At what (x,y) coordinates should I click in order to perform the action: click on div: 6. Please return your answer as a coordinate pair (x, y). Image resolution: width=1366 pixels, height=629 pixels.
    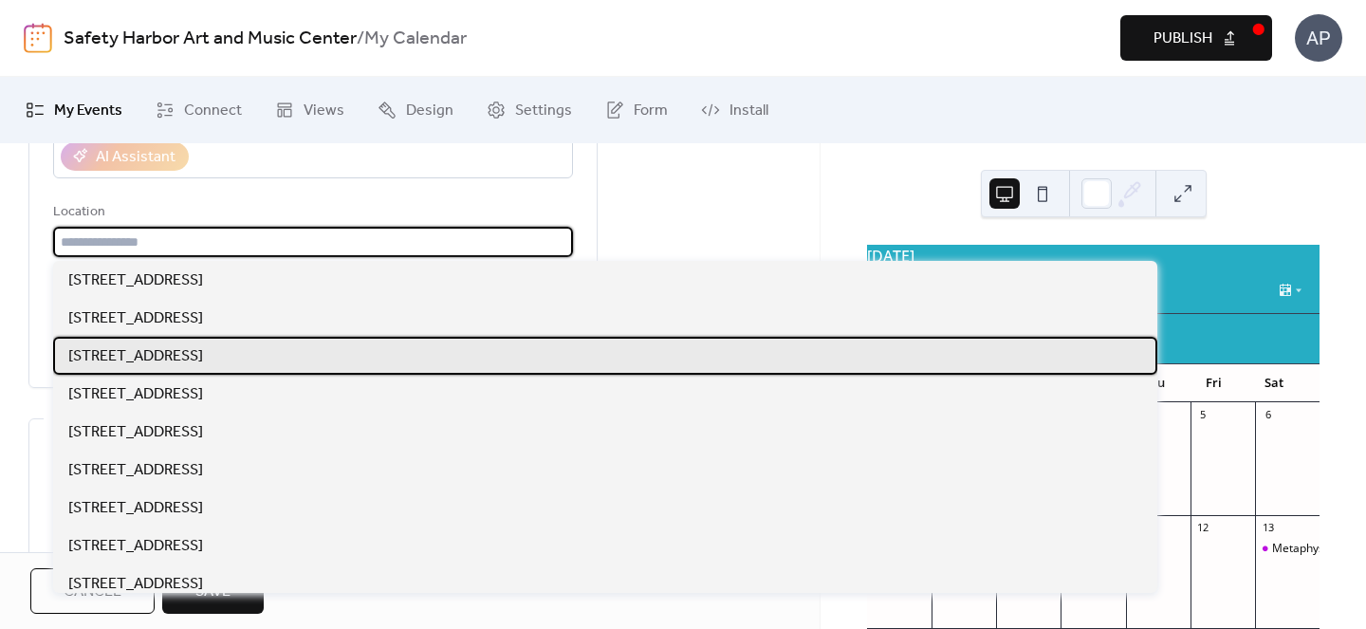
    Looking at the image, I should click on (1268, 415).